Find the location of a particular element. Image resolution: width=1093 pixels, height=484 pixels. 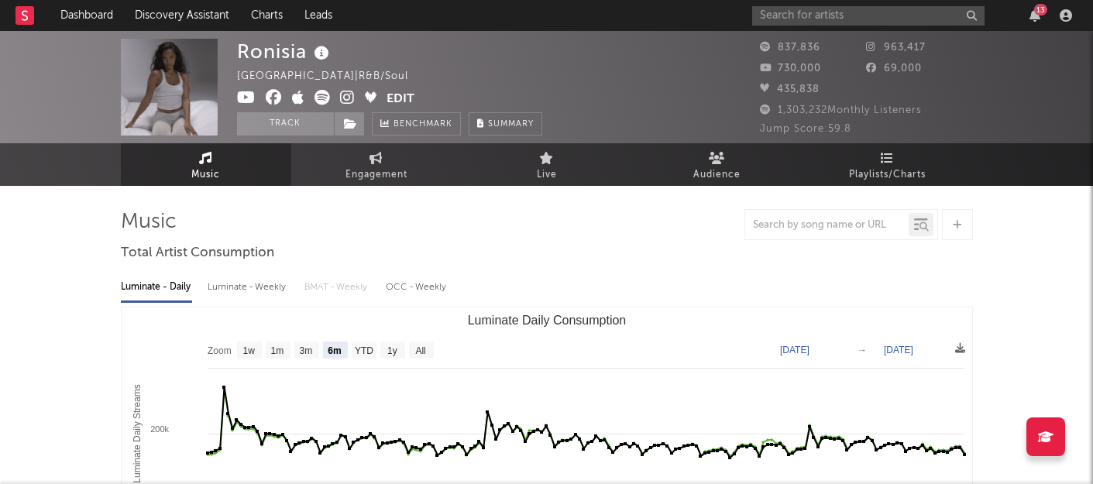

span: 435,838 is located at coordinates (789, 89).